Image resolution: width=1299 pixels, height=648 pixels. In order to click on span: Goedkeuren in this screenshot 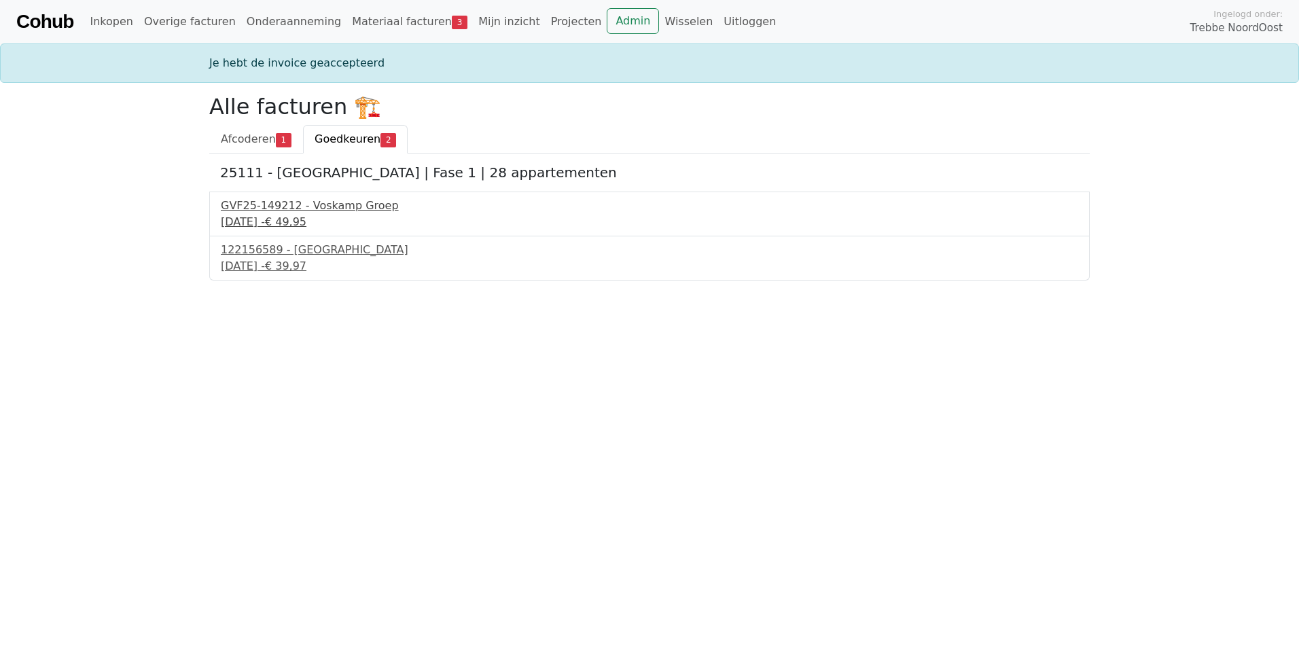, I will do `click(347, 139)`.